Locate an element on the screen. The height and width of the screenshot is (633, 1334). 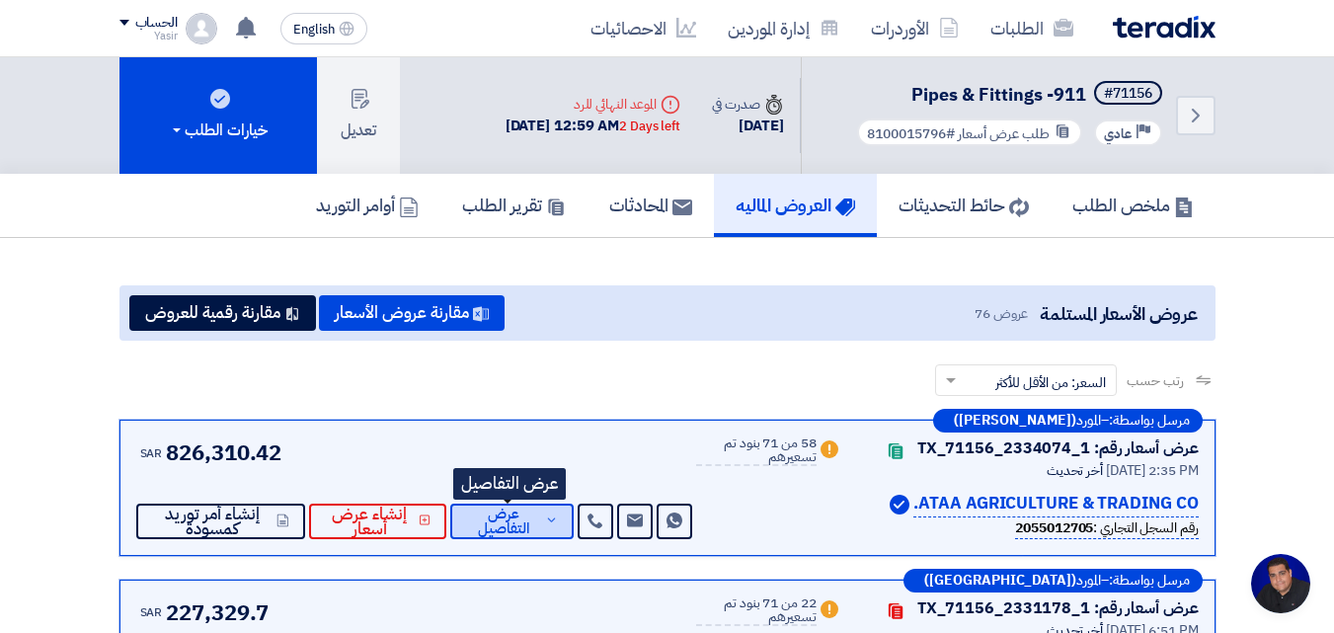
a: تقرير الطلب is located at coordinates (513, 205).